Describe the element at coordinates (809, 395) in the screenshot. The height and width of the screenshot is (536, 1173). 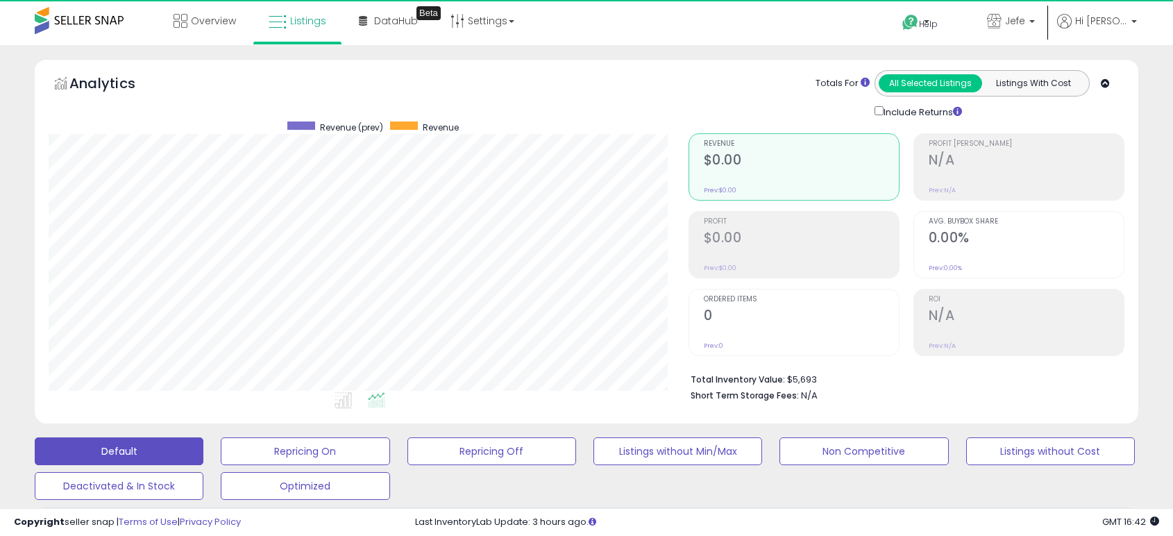
I see `span: N/A` at that location.